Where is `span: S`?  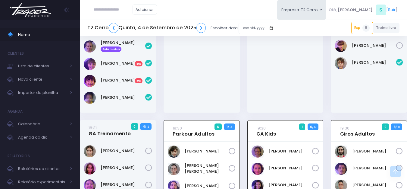
span: S is located at coordinates (381, 10).